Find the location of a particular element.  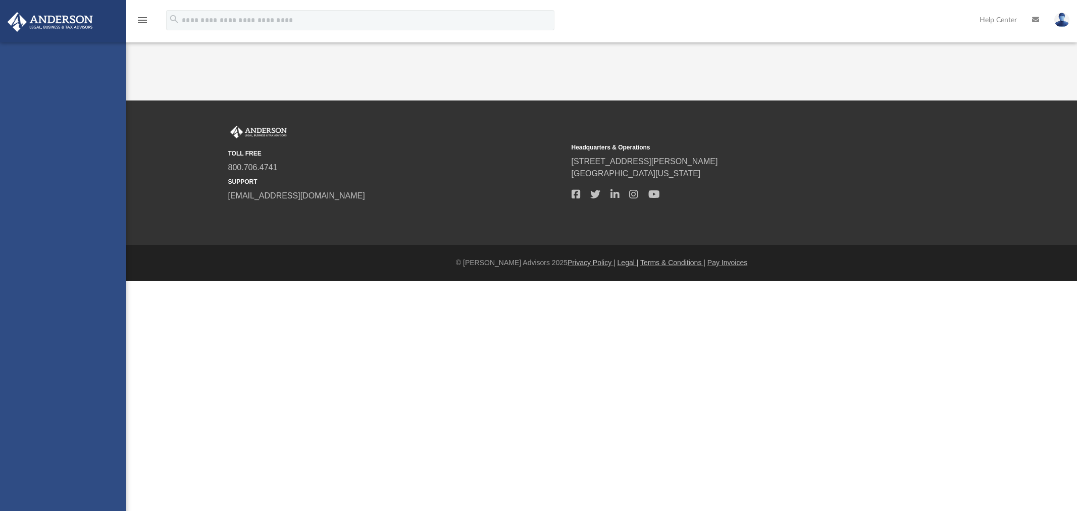

a: Legal | is located at coordinates (628, 263).